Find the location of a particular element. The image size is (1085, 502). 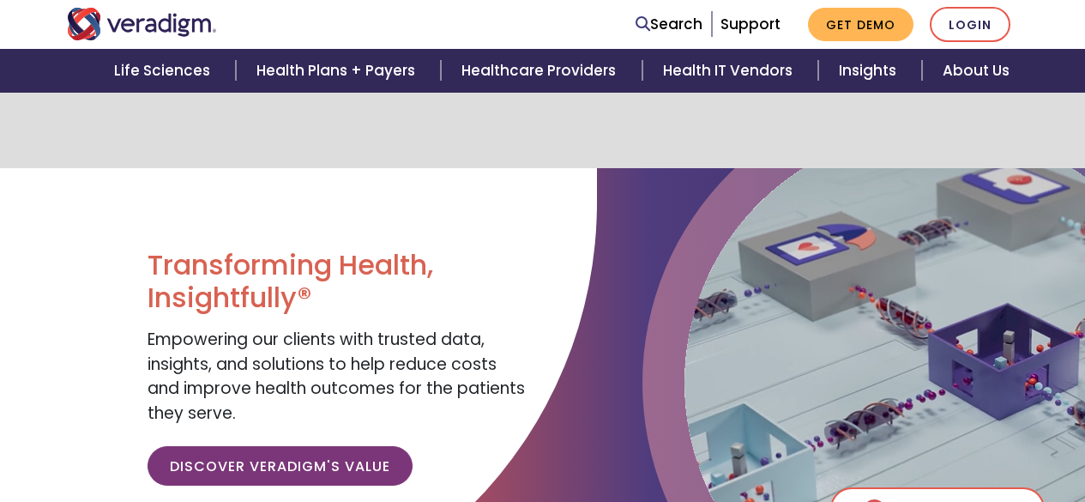

a: Support is located at coordinates (750, 24).